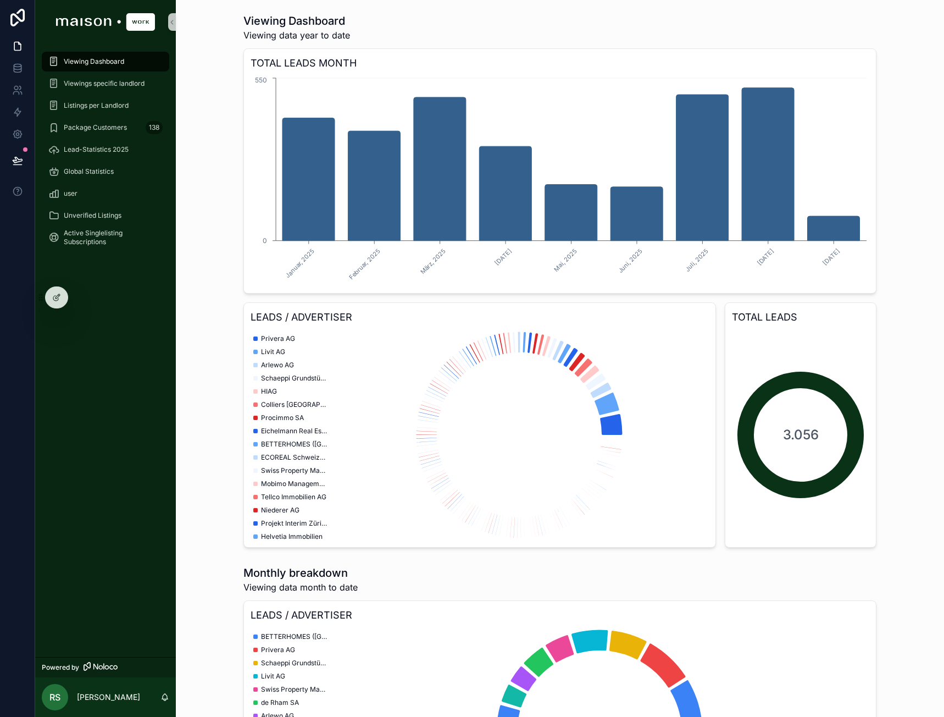 The image size is (944, 717). What do you see at coordinates (294, 431) in the screenshot?
I see `span: Eichelmann Real Estate GmbH` at bounding box center [294, 431].